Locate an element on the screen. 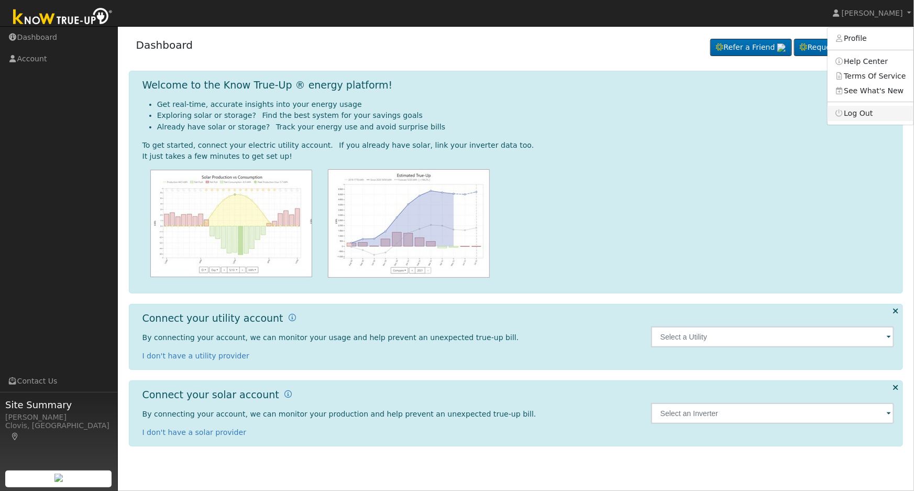 The height and width of the screenshot is (491, 914). img: Know True-Up is located at coordinates (63, 17).